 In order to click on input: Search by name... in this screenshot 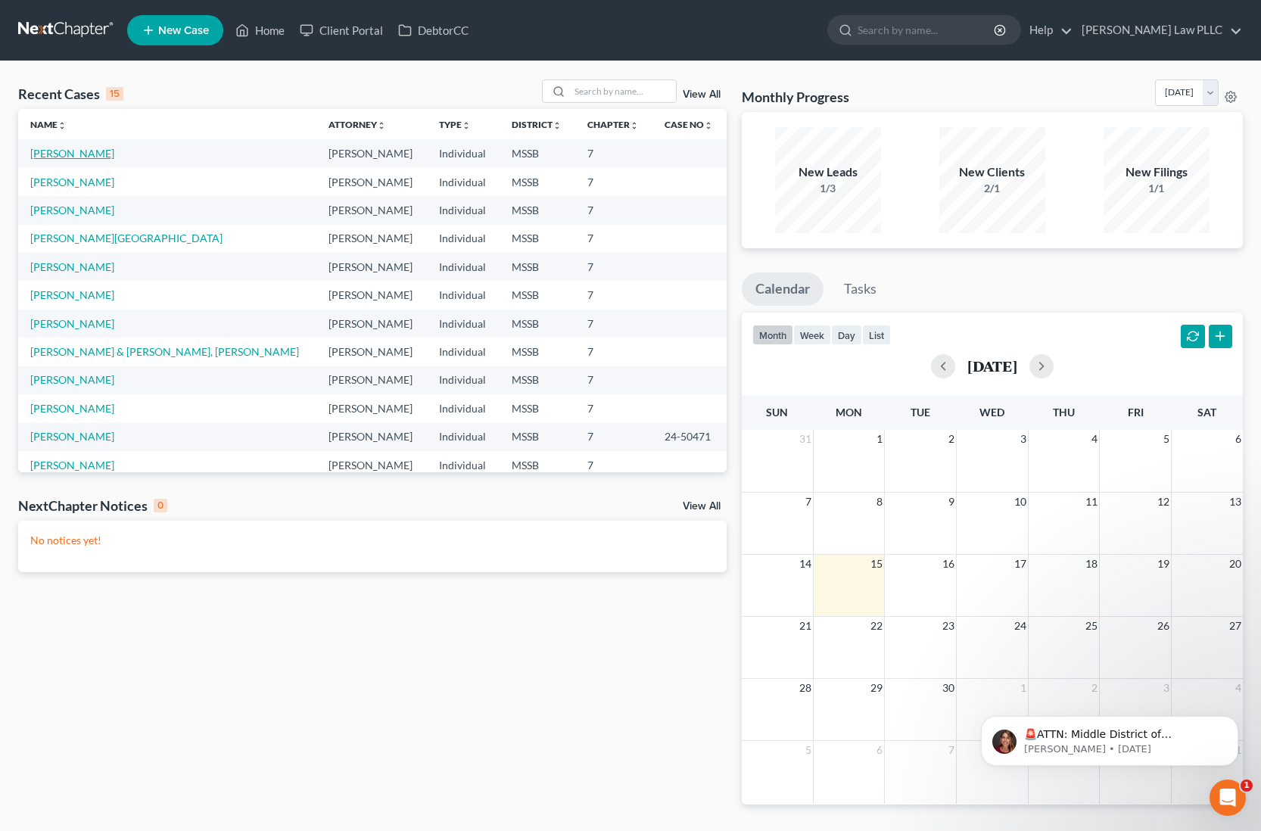, I will do `click(623, 91)`.